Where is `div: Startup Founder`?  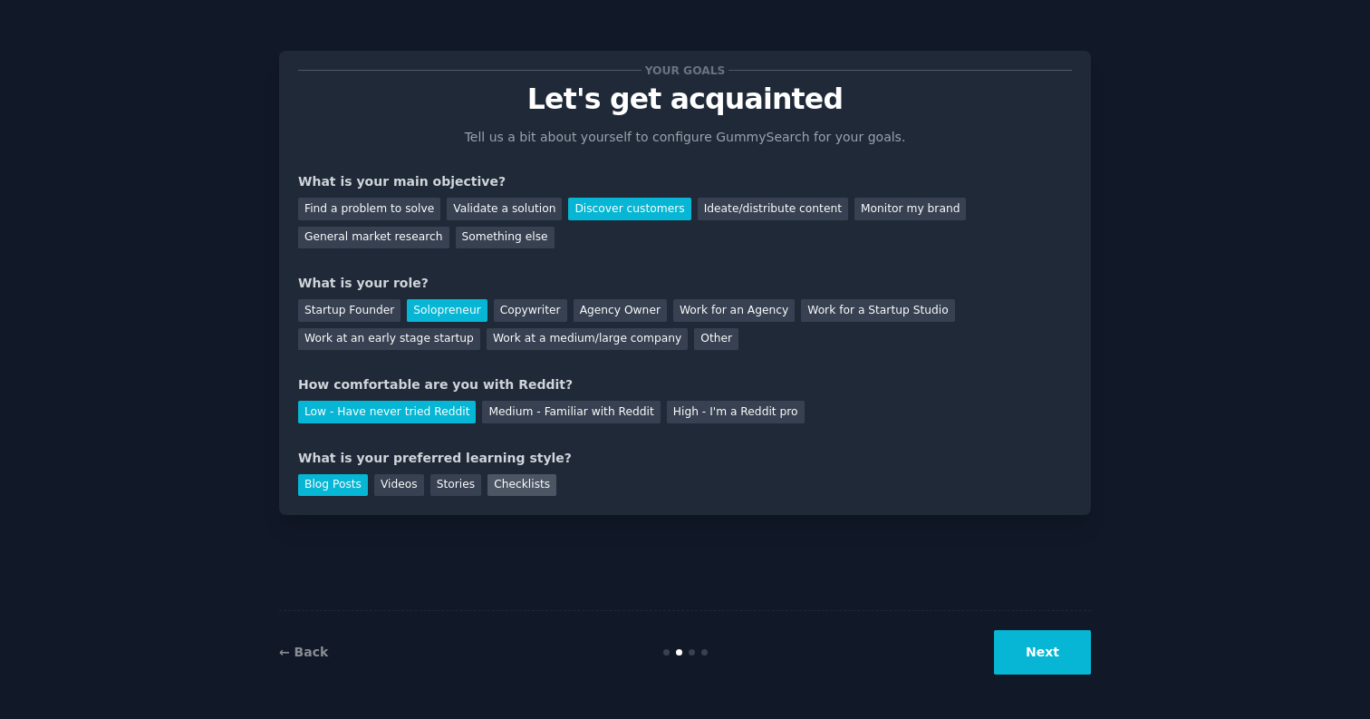 div: Startup Founder is located at coordinates (349, 310).